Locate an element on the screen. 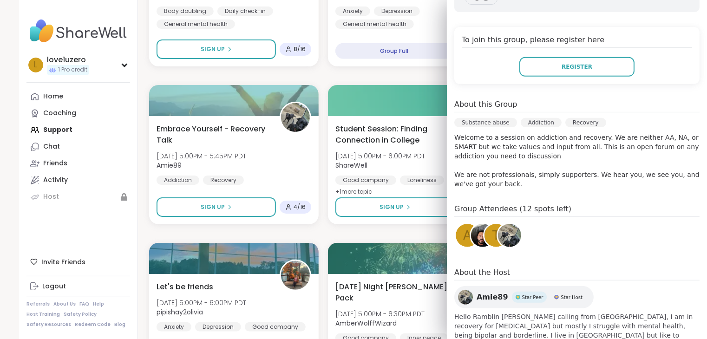 The image size is (707, 339). a: Safety Resources is located at coordinates (49, 325).